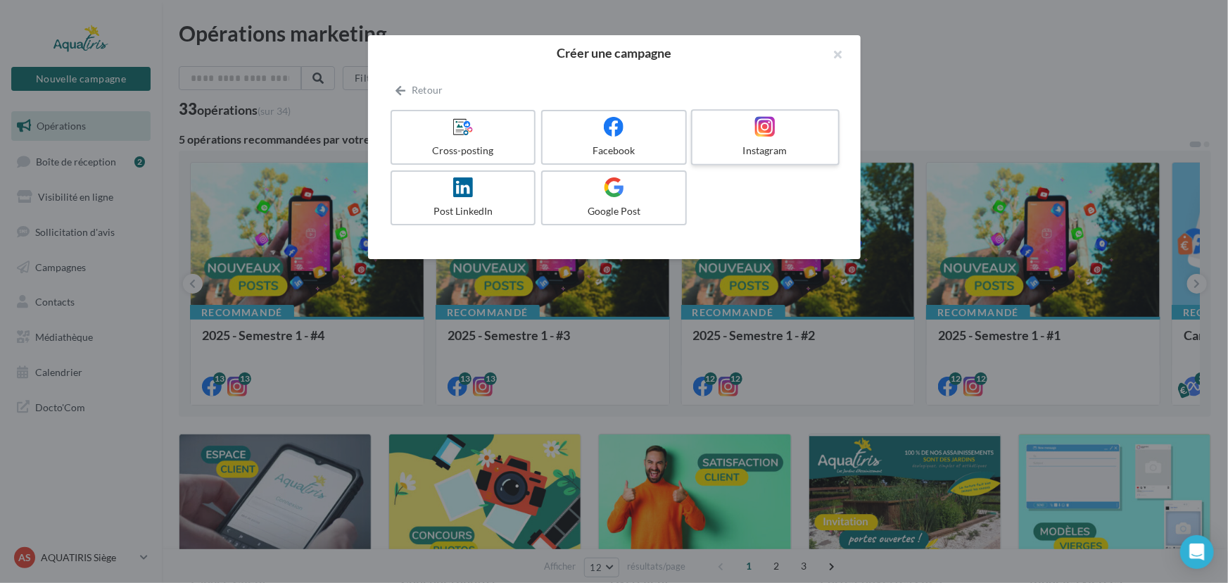  What do you see at coordinates (614, 53) in the screenshot?
I see `h2: Créer une campagne` at bounding box center [614, 53].